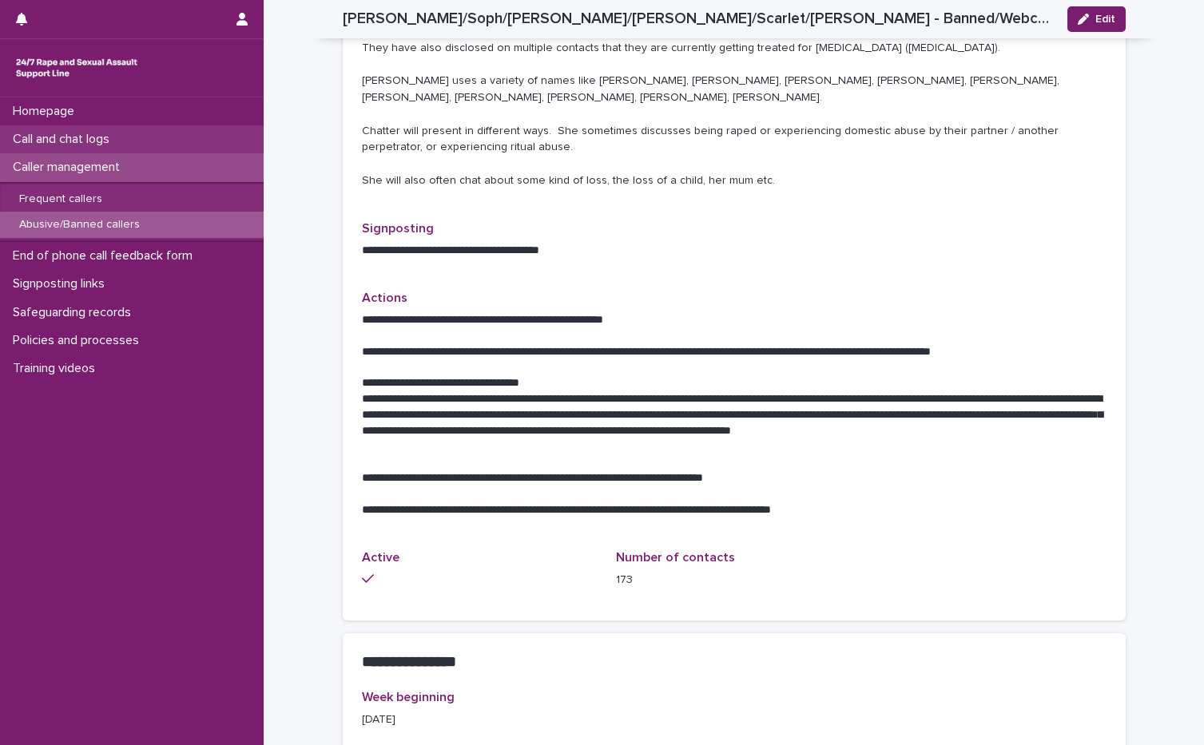 This screenshot has width=1204, height=745. Describe the element at coordinates (380, 558) in the screenshot. I see `span: Active` at that location.